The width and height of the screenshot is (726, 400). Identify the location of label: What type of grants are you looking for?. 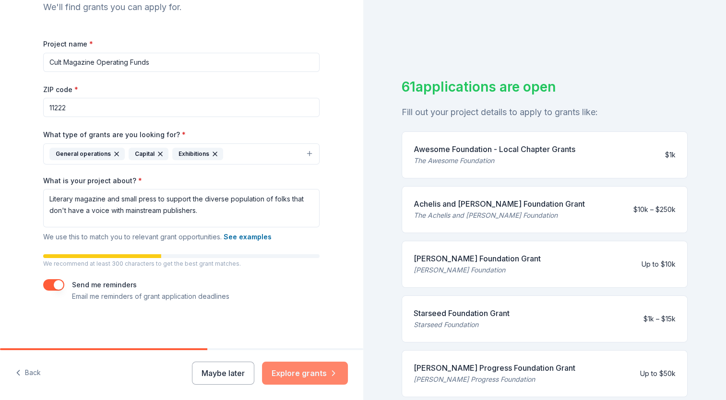
(114, 135).